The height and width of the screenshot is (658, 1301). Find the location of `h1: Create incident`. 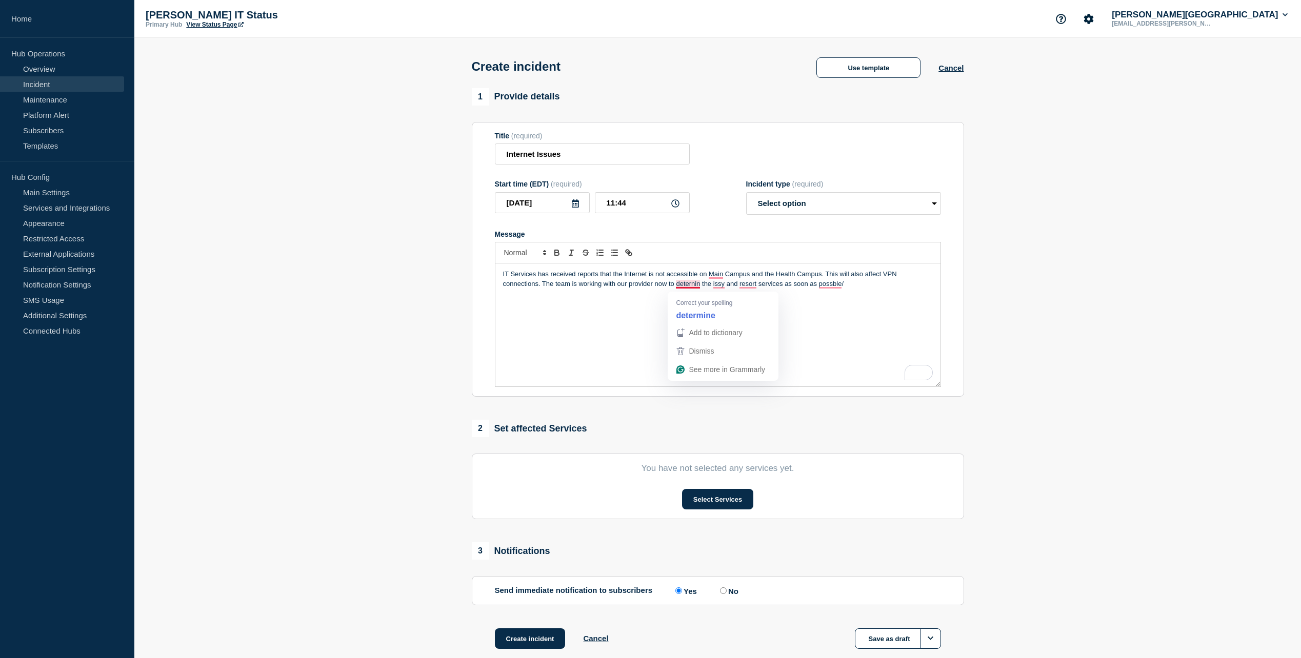

h1: Create incident is located at coordinates (516, 67).